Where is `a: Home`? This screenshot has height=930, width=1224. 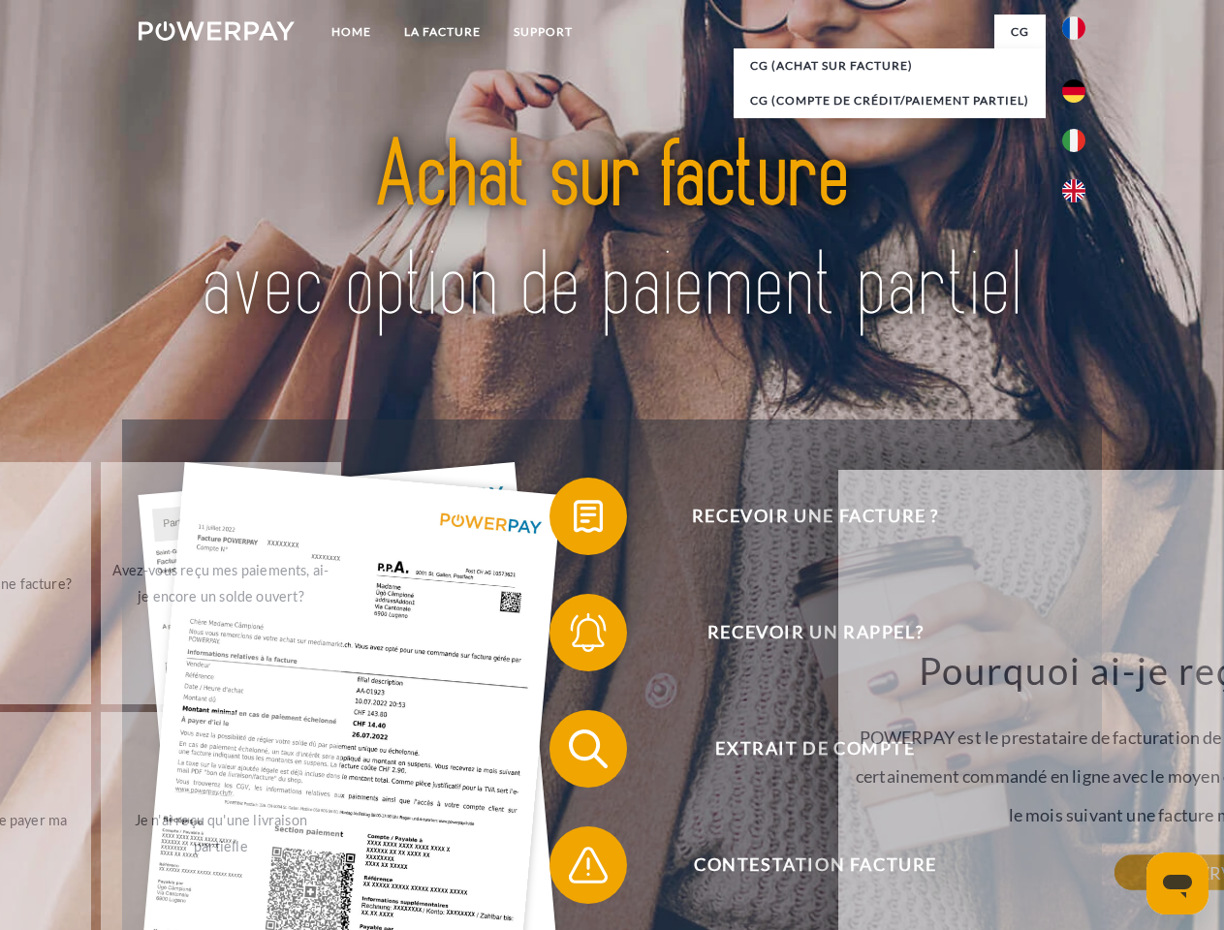
a: Home is located at coordinates (351, 32).